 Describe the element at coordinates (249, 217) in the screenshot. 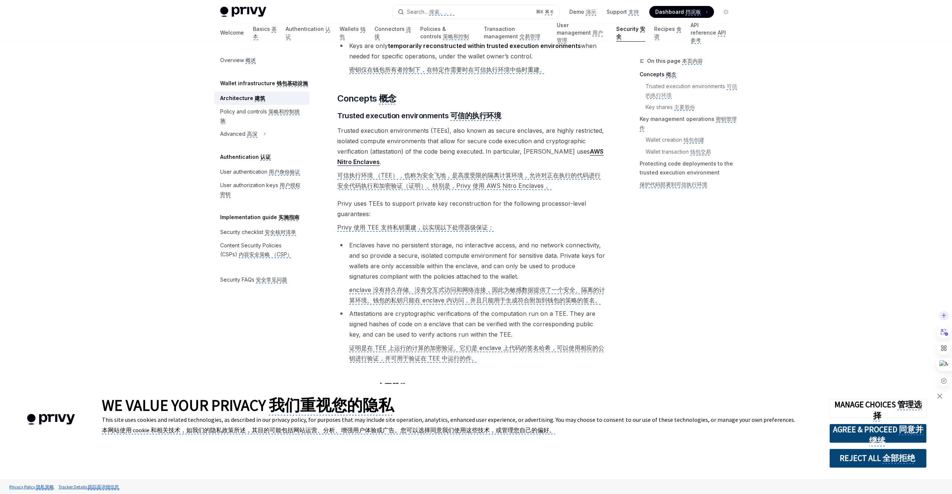

I see `monica-translate-origin-text: Implementation guide` at that location.